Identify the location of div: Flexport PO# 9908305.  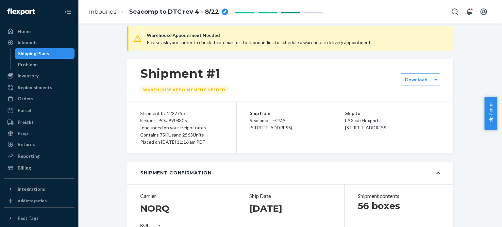
(182, 121).